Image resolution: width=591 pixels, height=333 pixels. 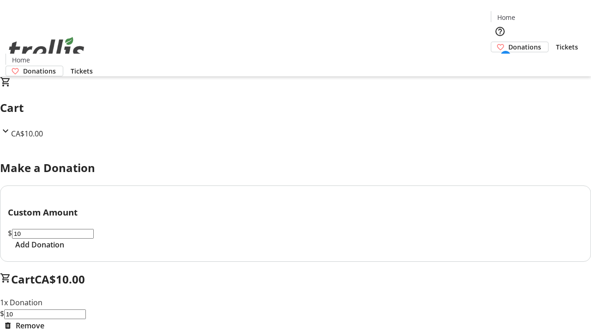 I want to click on span: Add Donation, so click(x=40, y=244).